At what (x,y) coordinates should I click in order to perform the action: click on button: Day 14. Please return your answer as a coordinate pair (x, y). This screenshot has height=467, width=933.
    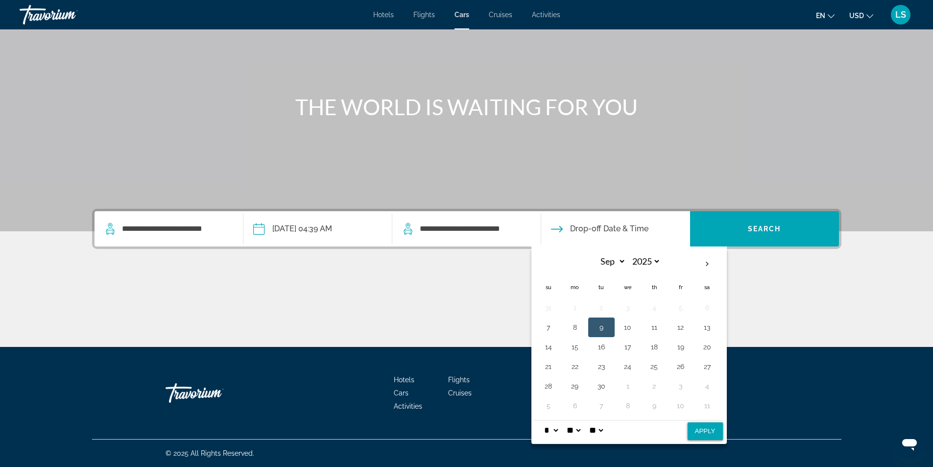
    Looking at the image, I should click on (548, 347).